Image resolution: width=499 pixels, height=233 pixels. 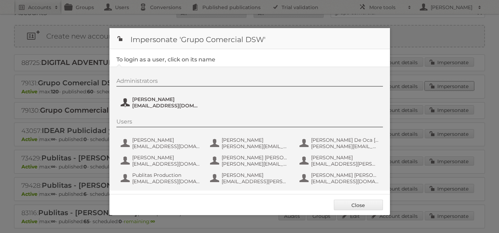 What do you see at coordinates (166, 175) in the screenshot?
I see `span: Publitas Production` at bounding box center [166, 175].